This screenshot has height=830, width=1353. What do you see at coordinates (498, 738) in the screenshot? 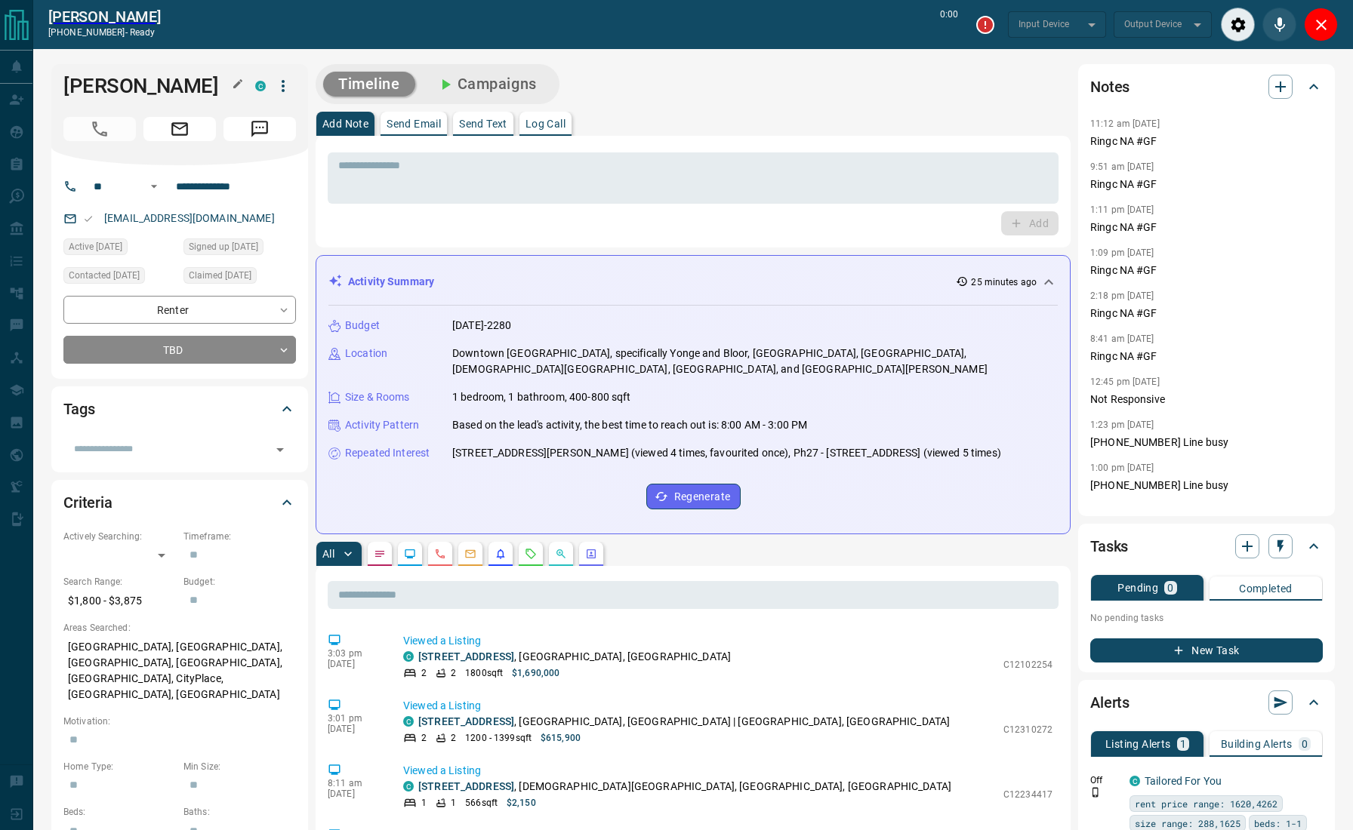
I see `p: 1200 - 1399 sqft` at bounding box center [498, 738].